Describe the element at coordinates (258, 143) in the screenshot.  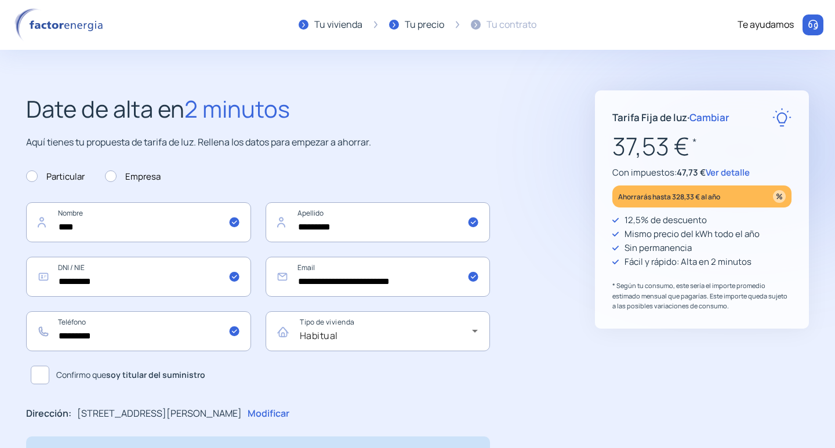
I see `p: Aquí tienes tu propuesta de tarifa de luz. Rellena los datos para empezar a ahorrar.` at that location.